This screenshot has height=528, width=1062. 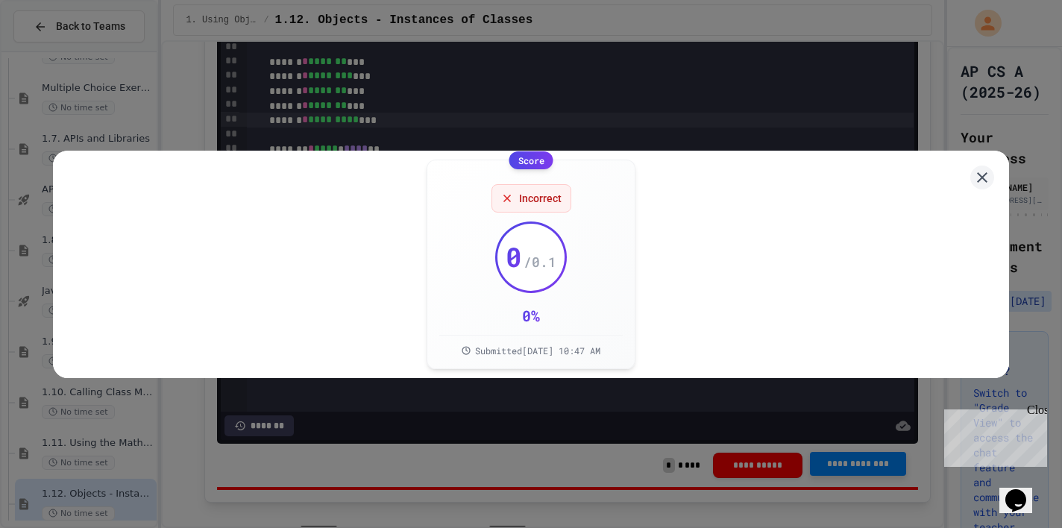 I want to click on div: Chat with us now!Close, so click(x=54, y=50).